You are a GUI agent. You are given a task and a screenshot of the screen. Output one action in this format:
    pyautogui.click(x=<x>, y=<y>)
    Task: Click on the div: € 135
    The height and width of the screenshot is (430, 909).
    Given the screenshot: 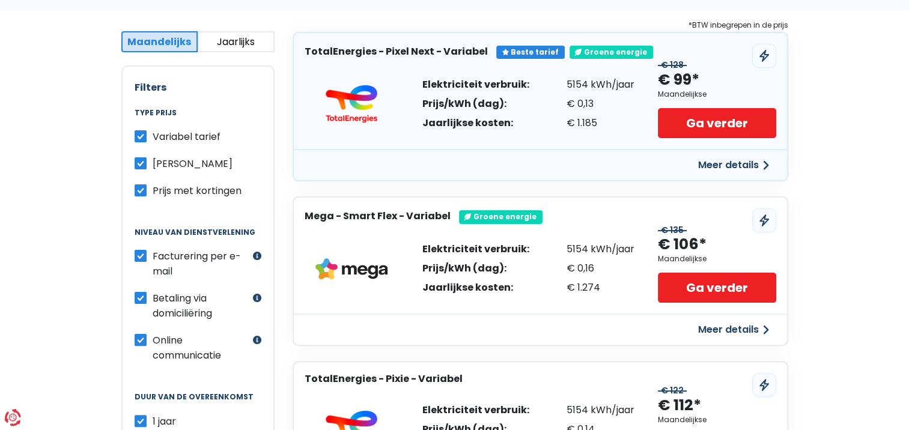 What is the action you would take?
    pyautogui.click(x=672, y=230)
    